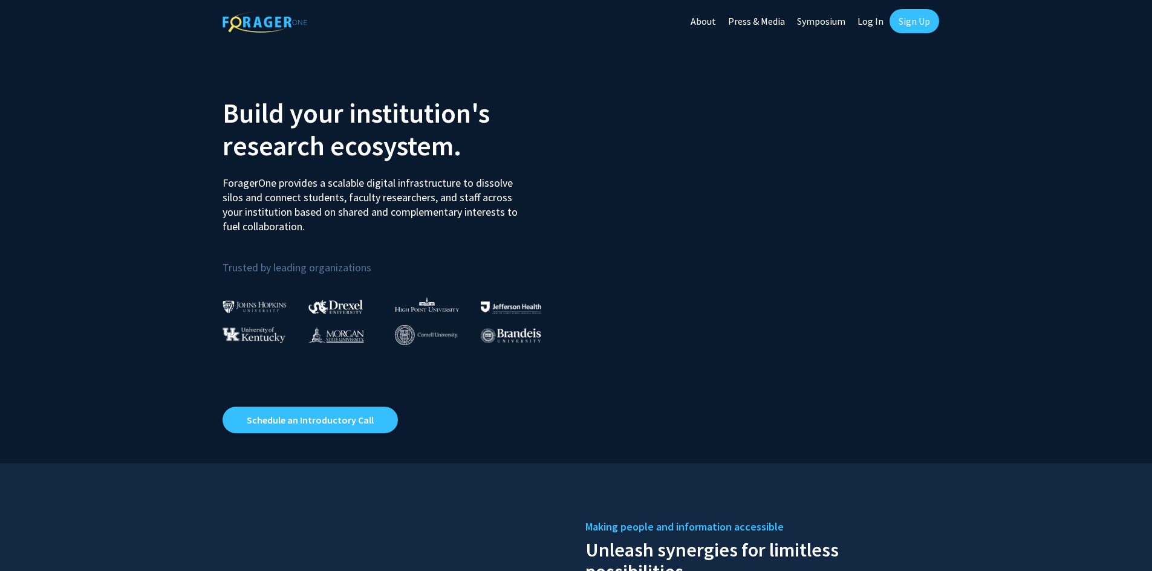 This screenshot has width=1152, height=571. Describe the element at coordinates (254, 335) in the screenshot. I see `img: University of Kentucky` at that location.